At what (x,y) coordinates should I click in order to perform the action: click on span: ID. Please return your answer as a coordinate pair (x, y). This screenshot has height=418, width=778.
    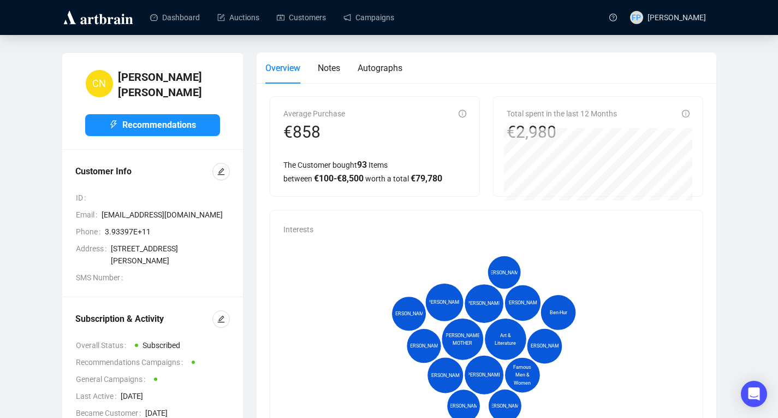
    Looking at the image, I should click on (83, 198).